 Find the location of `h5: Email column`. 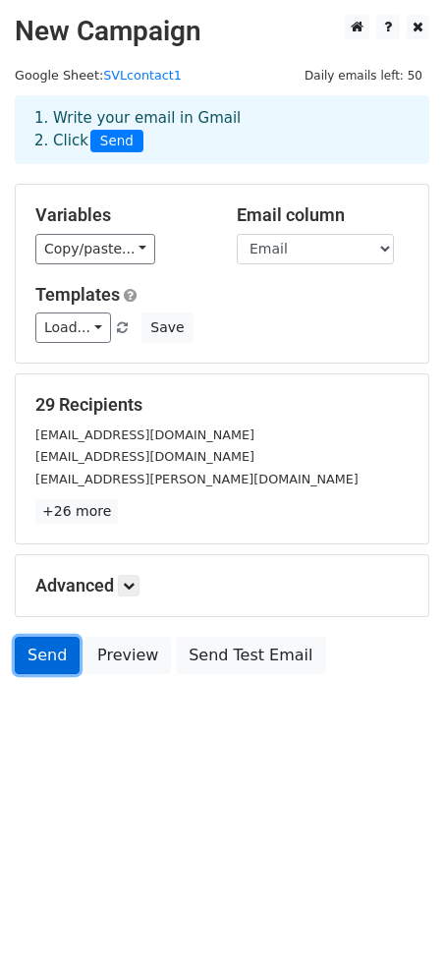

h5: Email column is located at coordinates (322, 215).